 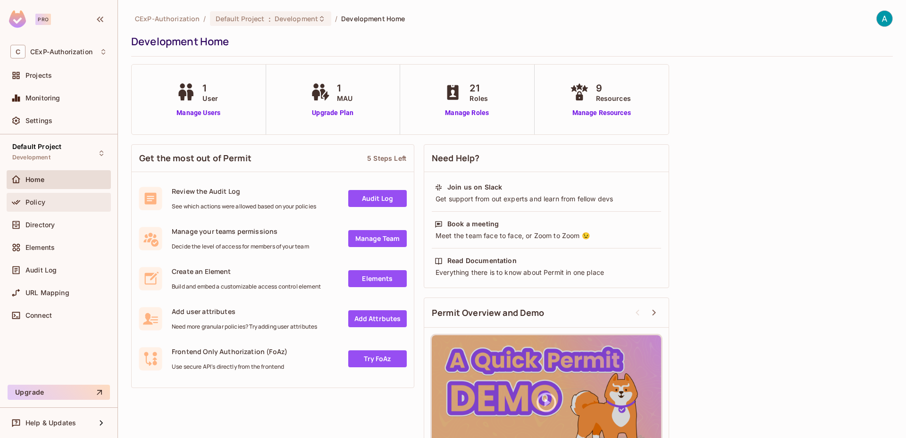 I want to click on span: Get the most out of Permit, so click(x=195, y=158).